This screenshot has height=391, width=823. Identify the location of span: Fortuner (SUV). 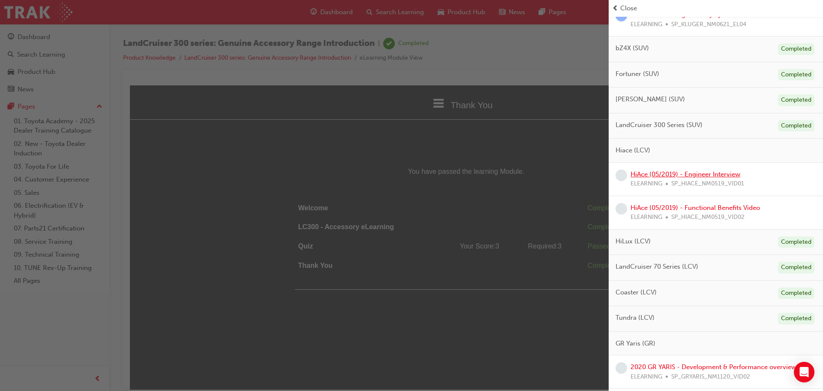
(638, 74).